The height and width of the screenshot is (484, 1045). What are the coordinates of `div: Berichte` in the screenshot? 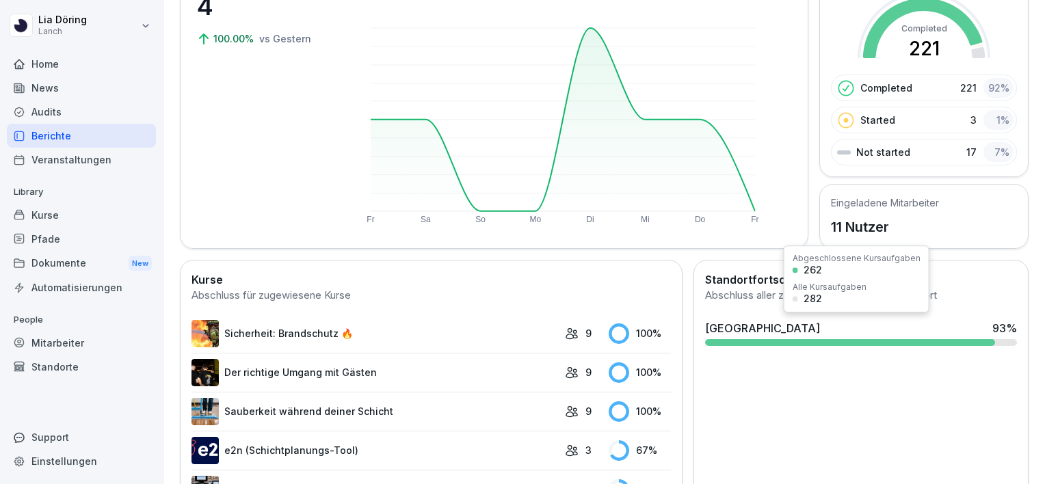 It's located at (81, 135).